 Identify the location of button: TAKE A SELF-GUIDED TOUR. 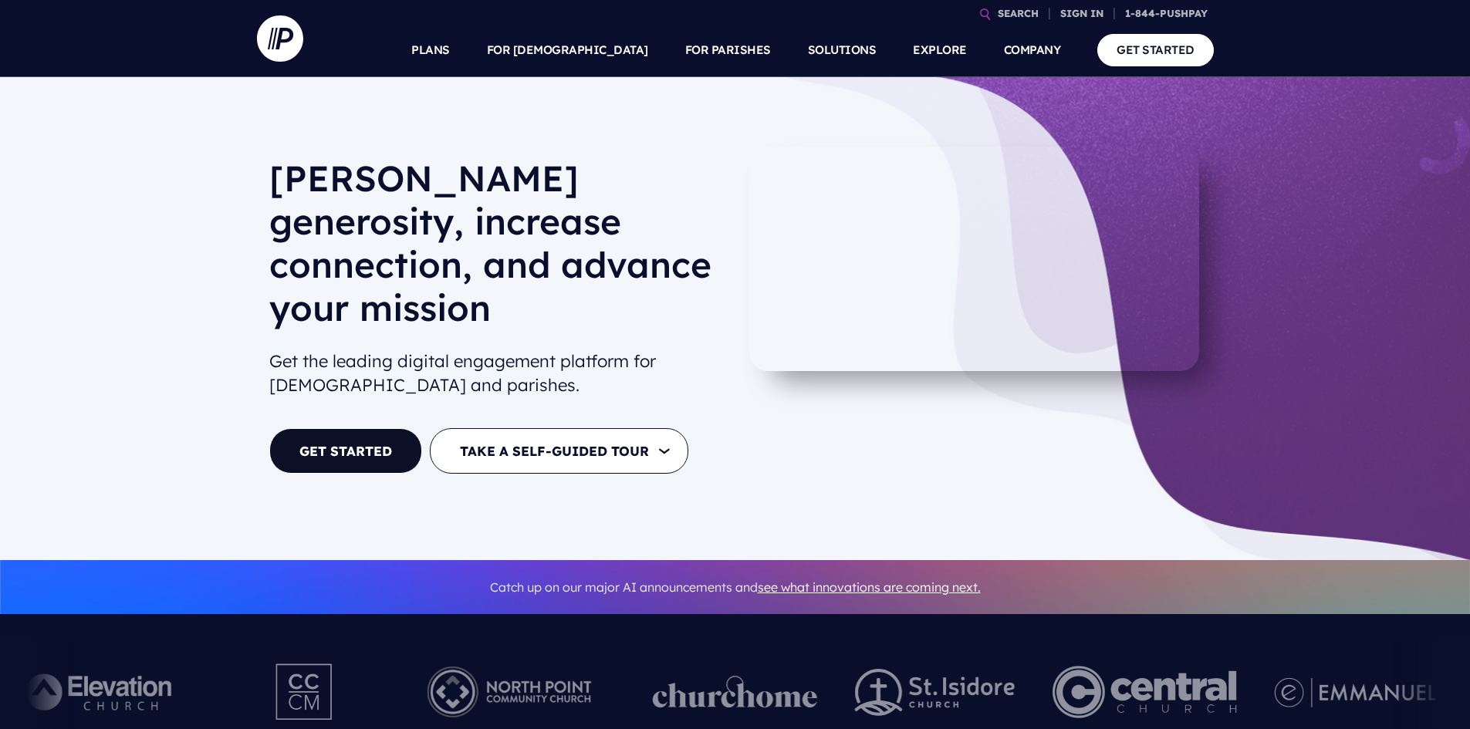
(558, 451).